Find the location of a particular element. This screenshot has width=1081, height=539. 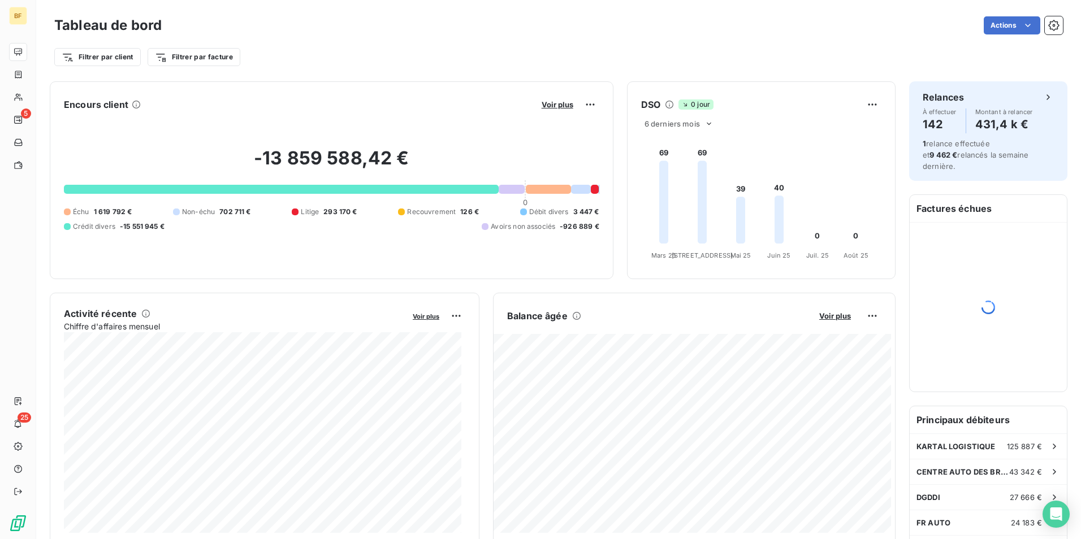

tspan: Mai 25 is located at coordinates (740, 255).